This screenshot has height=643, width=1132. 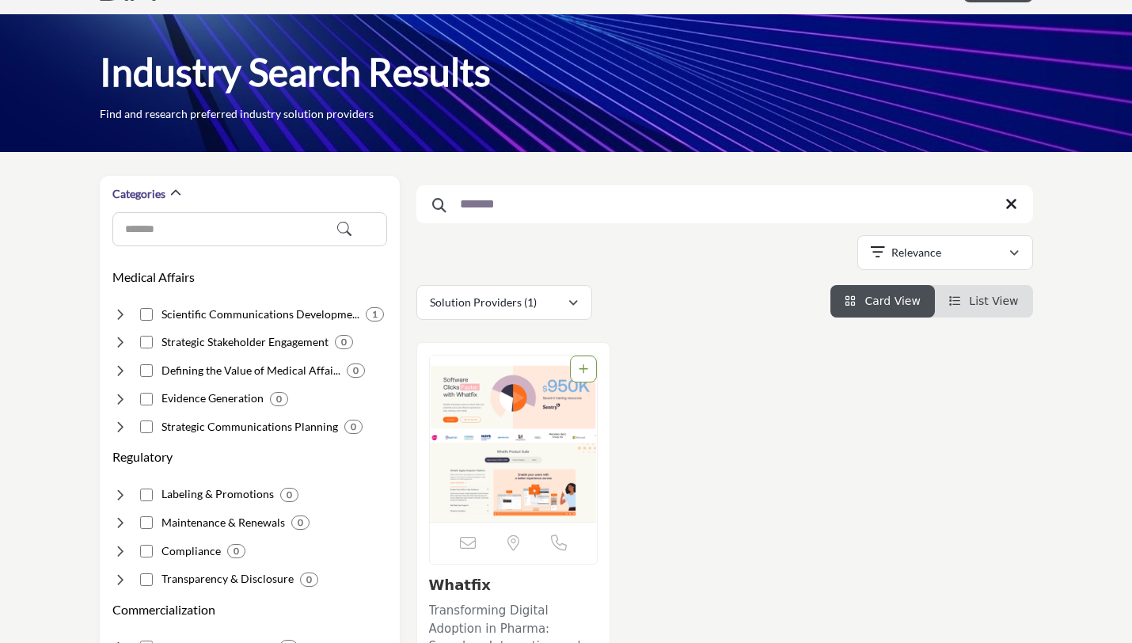 What do you see at coordinates (883, 301) in the screenshot?
I see `li: Card View` at bounding box center [883, 301].